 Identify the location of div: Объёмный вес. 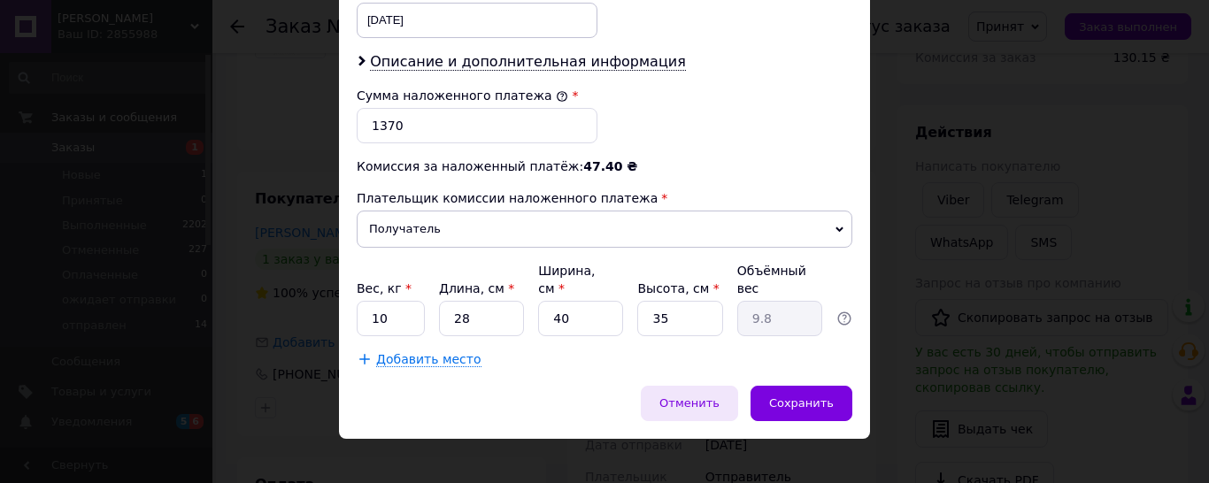
(780, 280).